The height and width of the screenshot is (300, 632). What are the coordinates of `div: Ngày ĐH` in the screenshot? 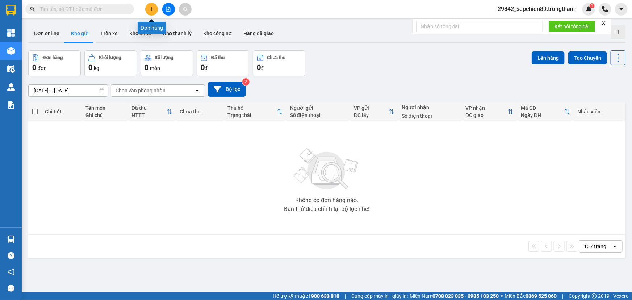 It's located at (543, 115).